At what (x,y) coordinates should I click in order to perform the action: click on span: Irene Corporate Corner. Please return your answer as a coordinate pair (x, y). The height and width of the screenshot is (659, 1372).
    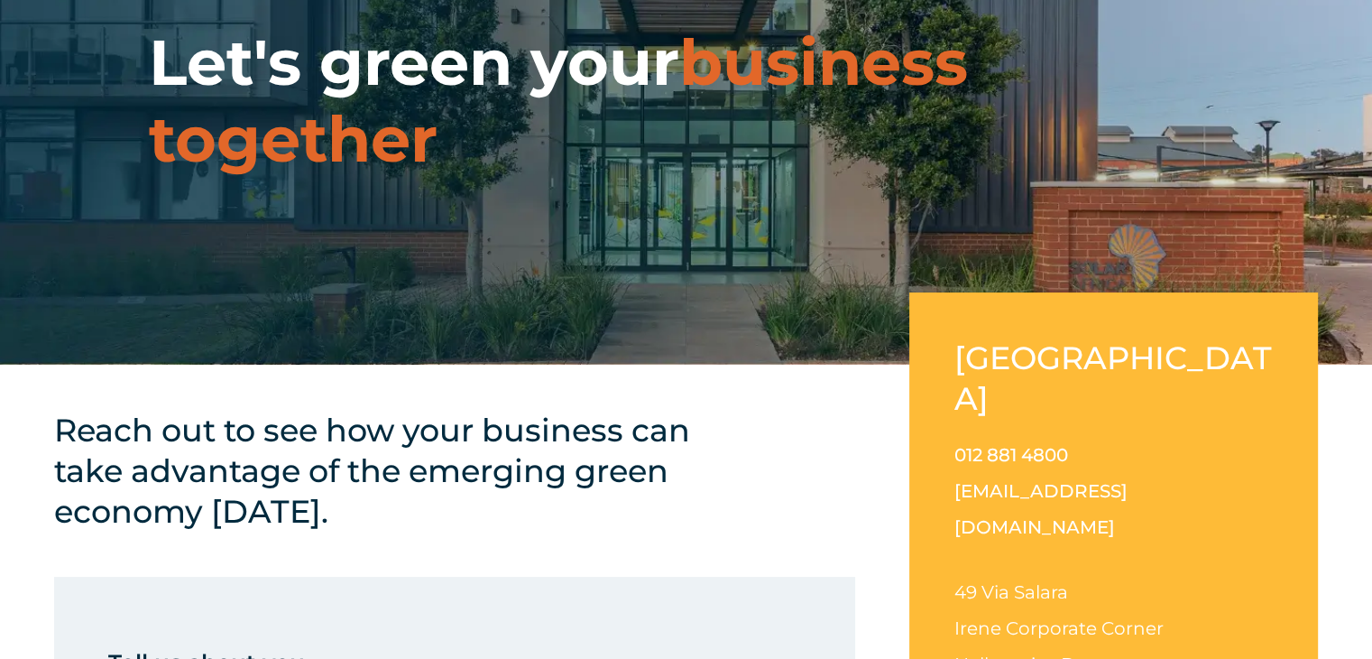
    Looking at the image, I should click on (1059, 628).